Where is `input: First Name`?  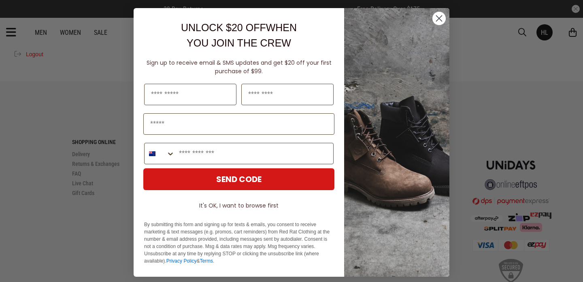 input: First Name is located at coordinates (190, 94).